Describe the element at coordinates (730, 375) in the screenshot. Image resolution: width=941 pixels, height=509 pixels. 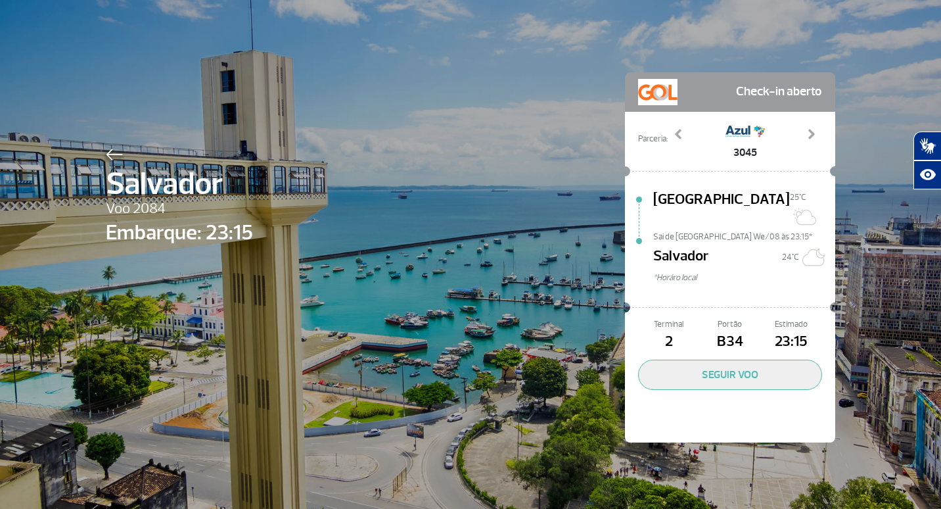
I see `button: SEGUIR VOO` at that location.